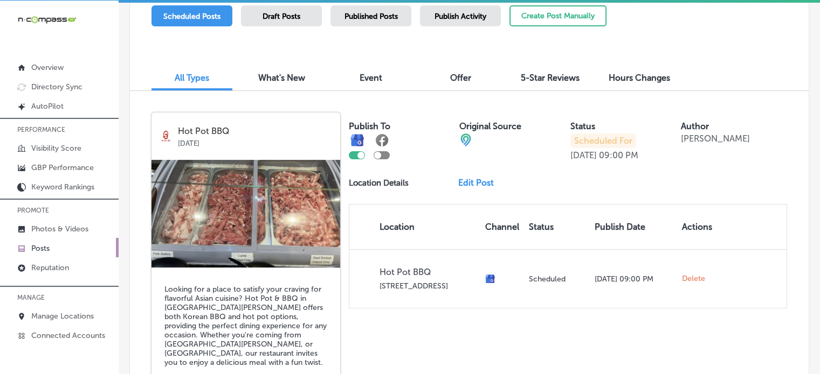  Describe the element at coordinates (192, 78) in the screenshot. I see `span: All Types` at that location.